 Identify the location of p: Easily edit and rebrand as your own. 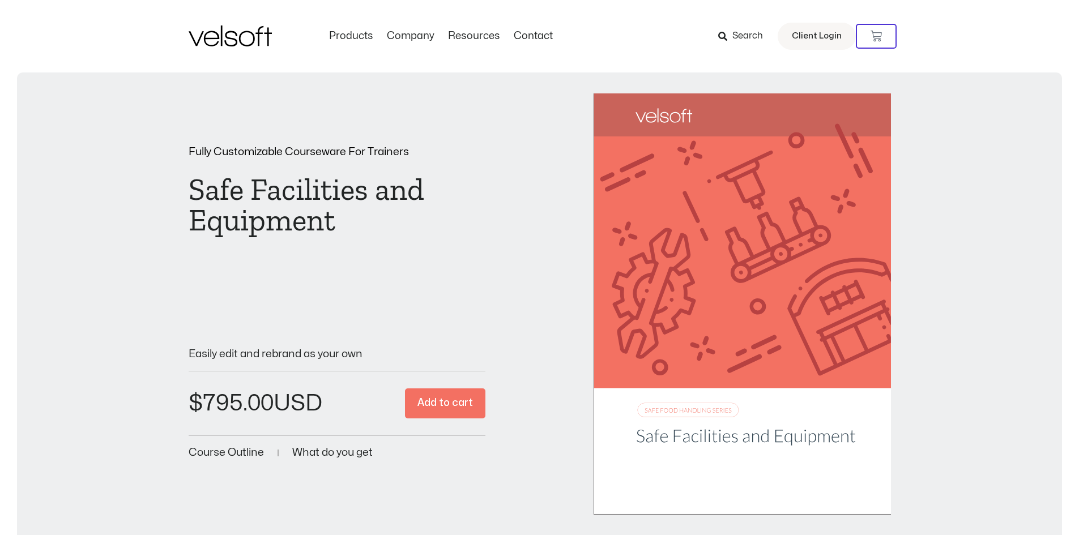
(337, 354).